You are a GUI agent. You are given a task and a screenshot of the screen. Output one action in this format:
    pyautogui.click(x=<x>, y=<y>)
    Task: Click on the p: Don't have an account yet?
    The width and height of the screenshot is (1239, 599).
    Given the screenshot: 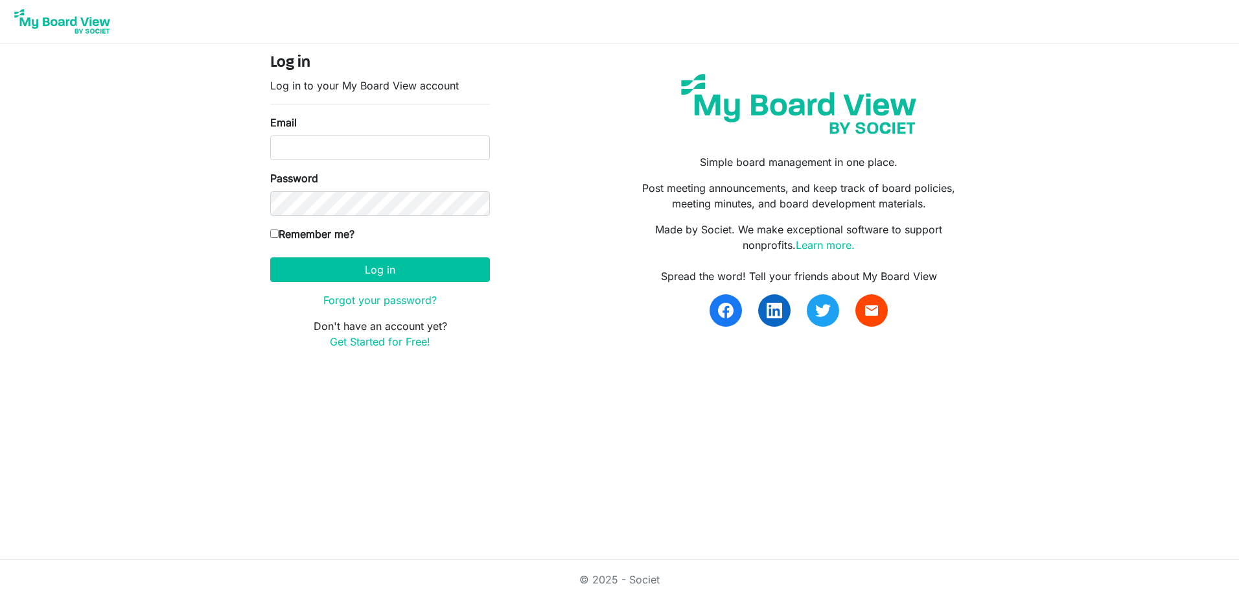 What is the action you would take?
    pyautogui.click(x=380, y=334)
    